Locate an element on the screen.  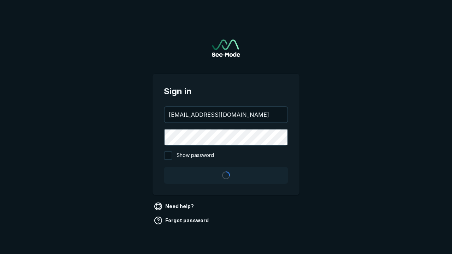
a: Go to sign in is located at coordinates (226, 48).